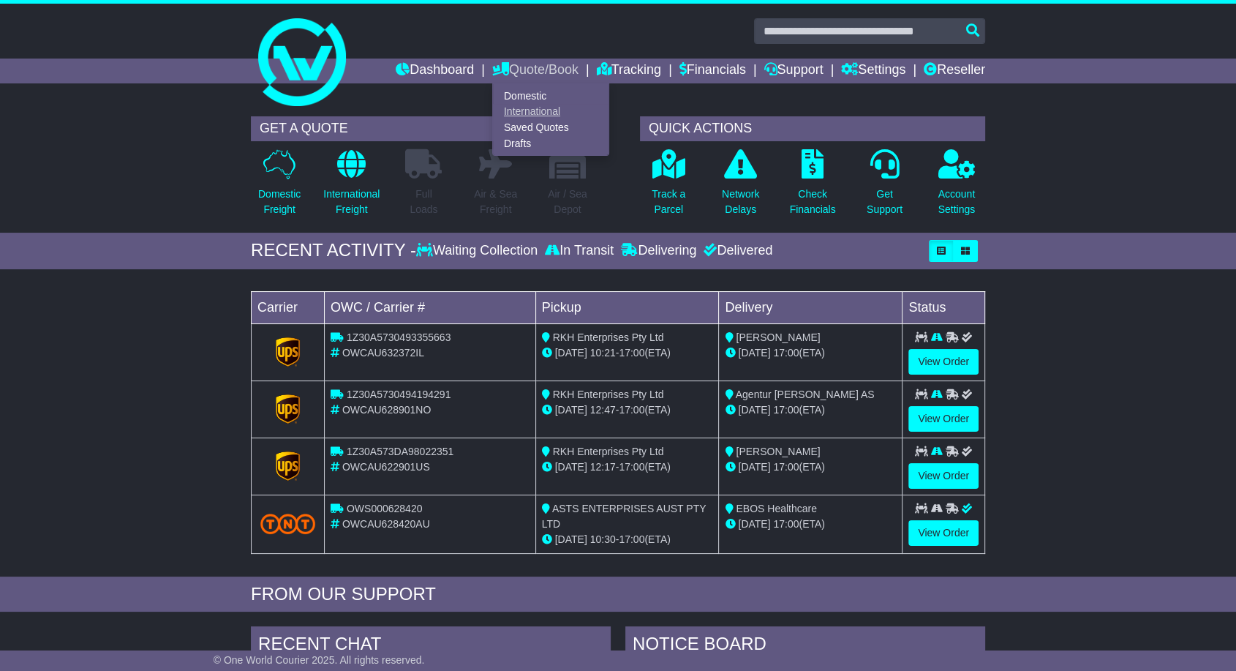  What do you see at coordinates (618, 594) in the screenshot?
I see `div: FROM OUR SUPPORT` at bounding box center [618, 594].